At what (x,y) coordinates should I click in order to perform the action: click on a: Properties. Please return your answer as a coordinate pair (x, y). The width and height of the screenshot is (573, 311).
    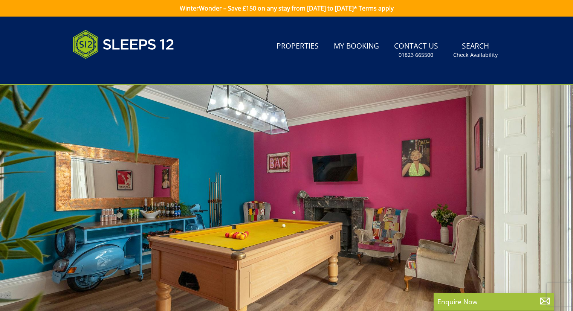
    Looking at the image, I should click on (298, 46).